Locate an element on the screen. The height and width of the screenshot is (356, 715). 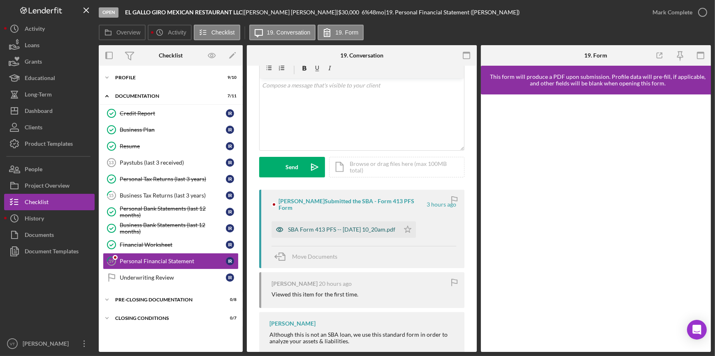
button: 19. Conversation is located at coordinates (282, 32).